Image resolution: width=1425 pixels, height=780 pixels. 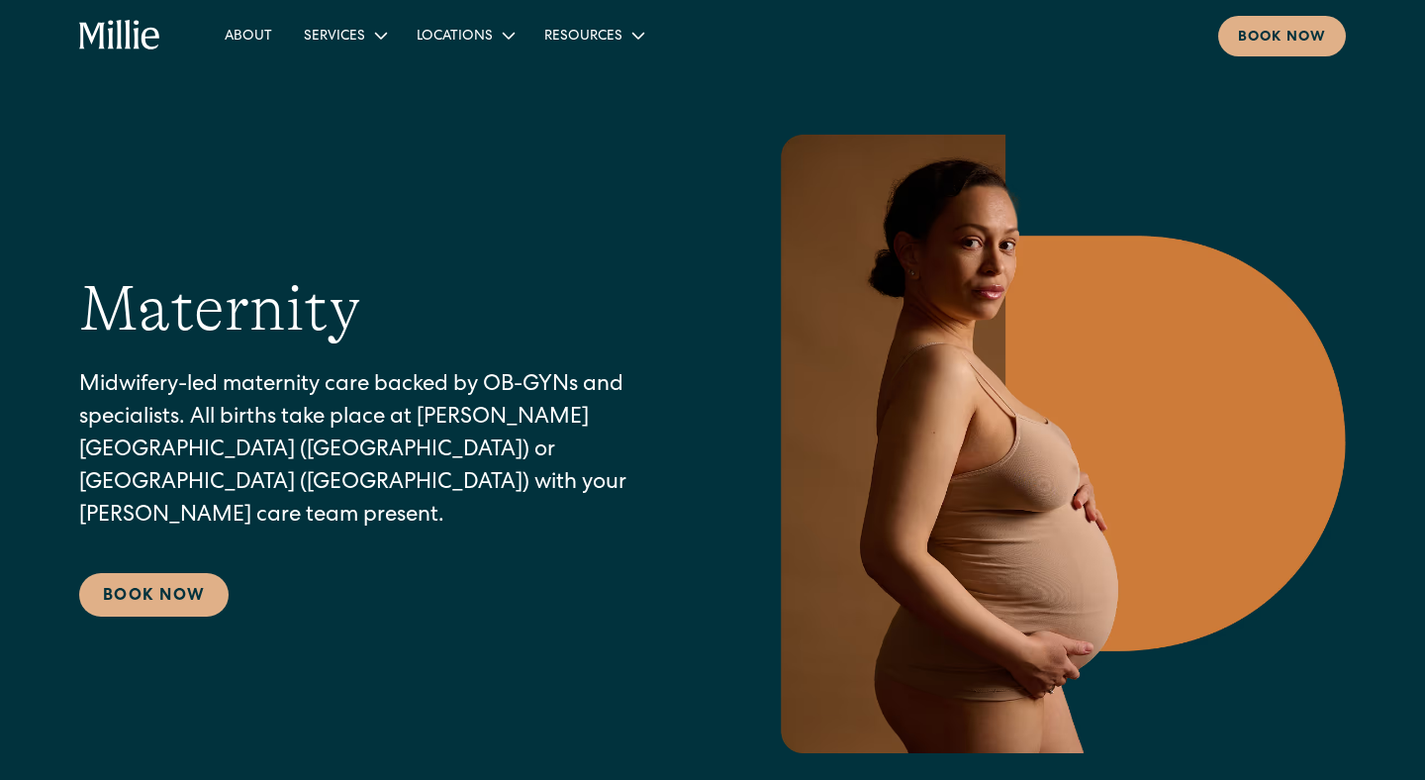 What do you see at coordinates (153, 595) in the screenshot?
I see `a: Book Now` at bounding box center [153, 595].